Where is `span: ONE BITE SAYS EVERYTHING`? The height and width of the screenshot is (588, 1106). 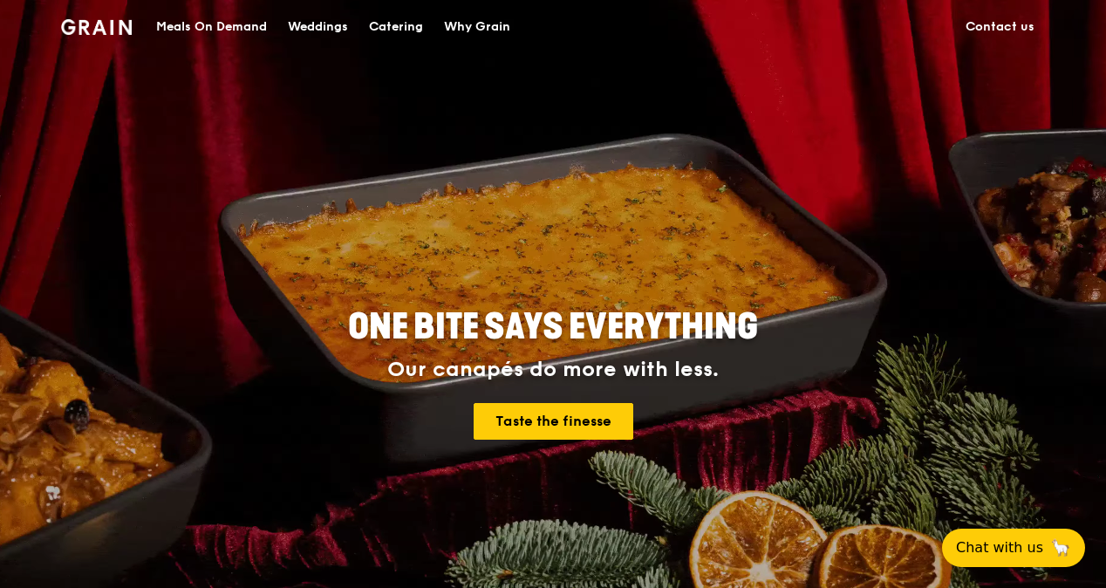 span: ONE BITE SAYS EVERYTHING is located at coordinates (553, 327).